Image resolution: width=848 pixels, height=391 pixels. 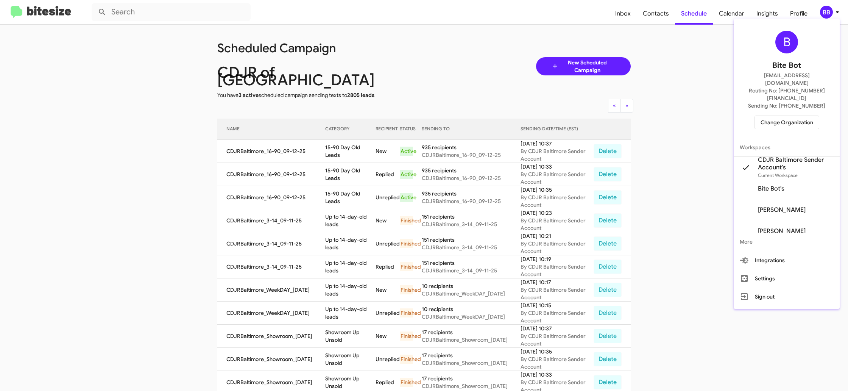 I want to click on span: Current Workspace, so click(x=777, y=175).